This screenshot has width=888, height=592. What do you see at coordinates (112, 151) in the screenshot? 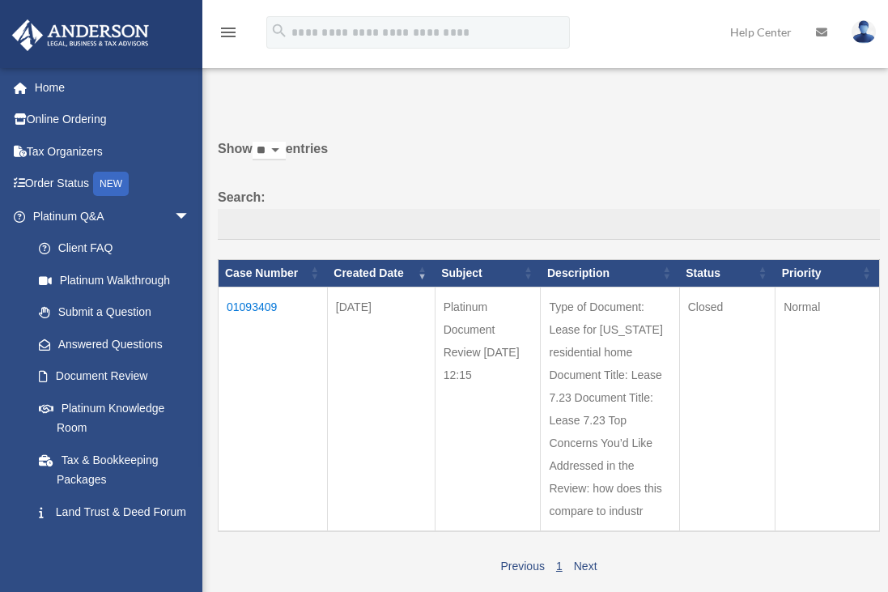
I see `a: Tax Organizers` at bounding box center [112, 151].